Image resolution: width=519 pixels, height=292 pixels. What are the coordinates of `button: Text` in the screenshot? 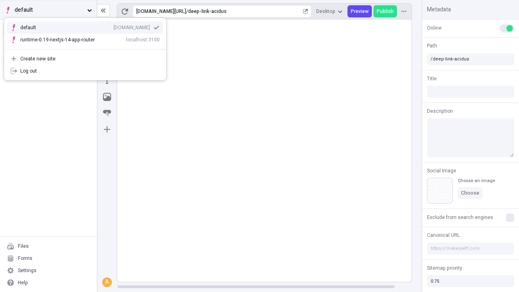 It's located at (107, 81).